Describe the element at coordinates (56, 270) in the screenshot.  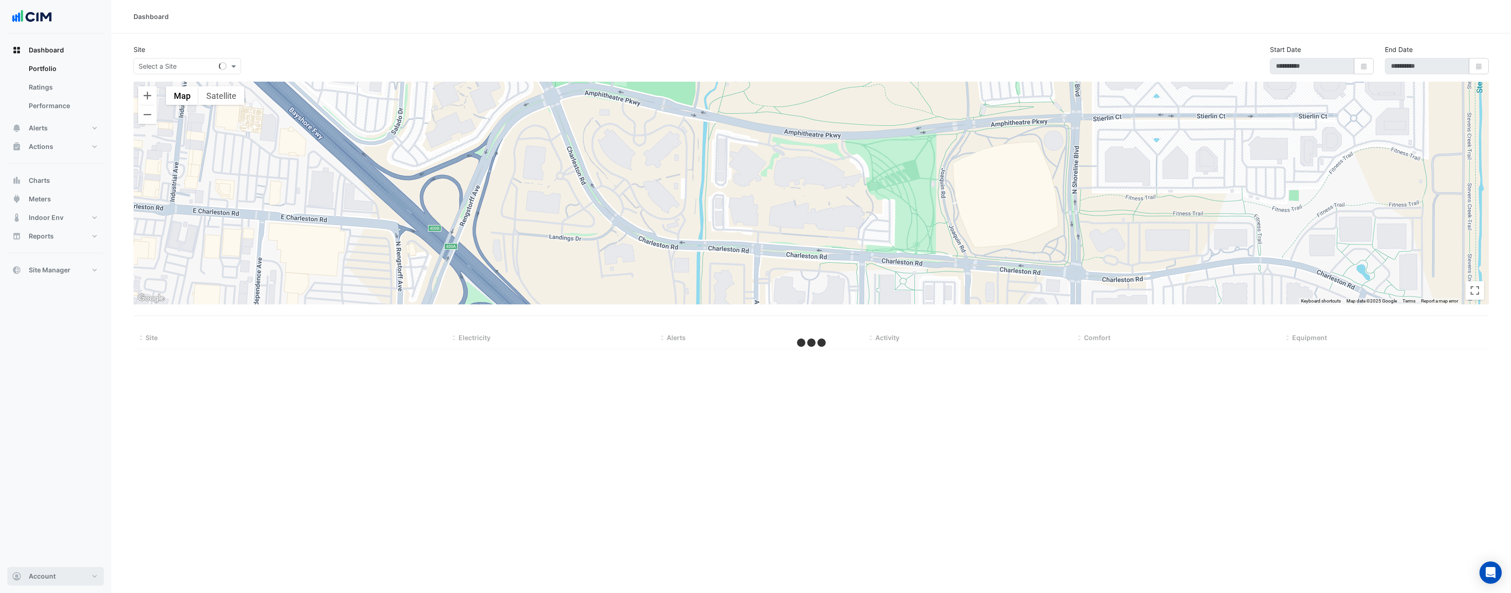
I see `button: Site Manager` at that location.